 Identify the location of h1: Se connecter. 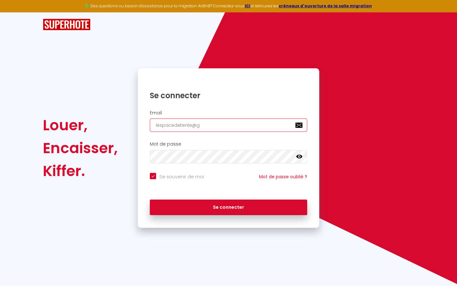
(229, 95).